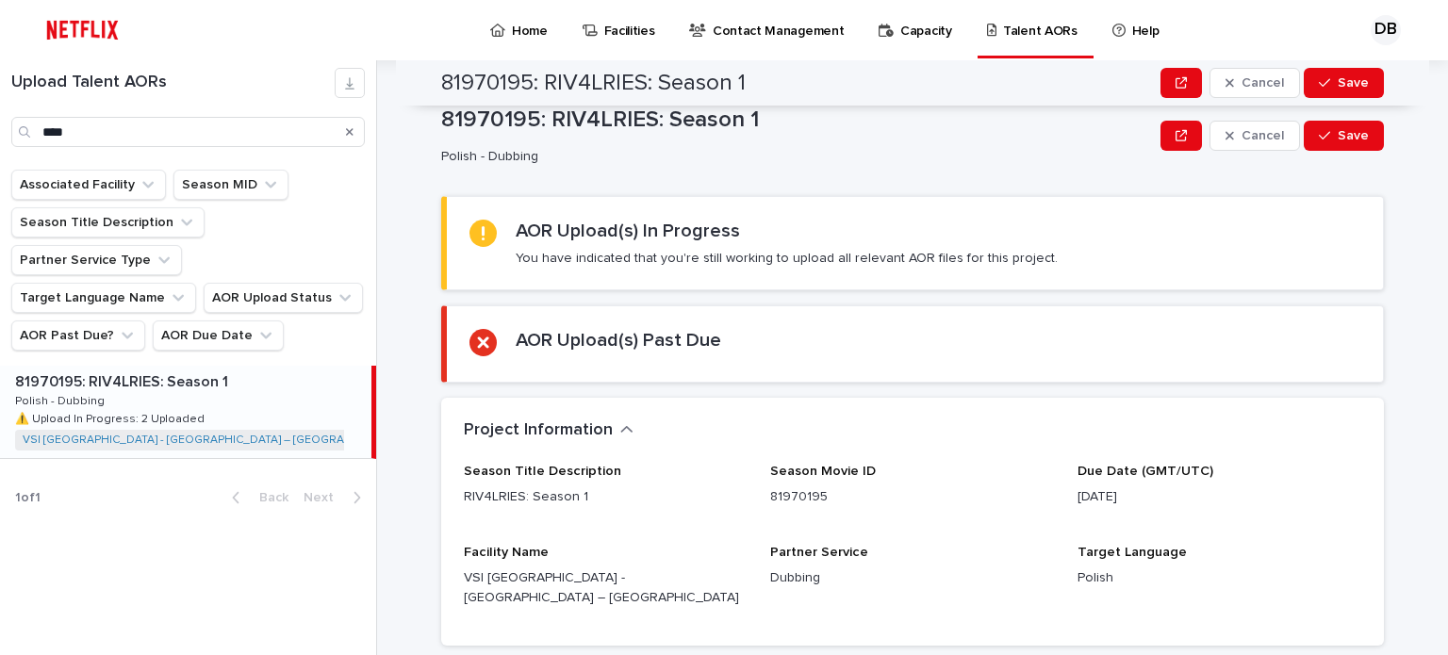 The image size is (1448, 655). I want to click on h2: AOR Upload(s) In Progress, so click(628, 231).